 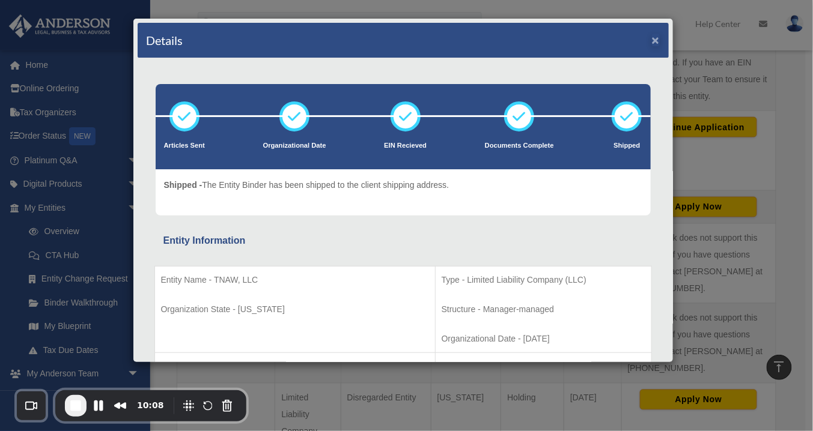 What do you see at coordinates (294, 146) in the screenshot?
I see `p: Organizational Date` at bounding box center [294, 146].